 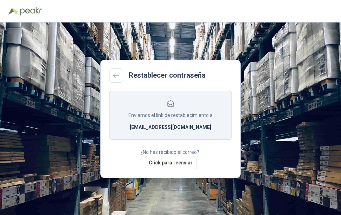 What do you see at coordinates (31, 11) in the screenshot?
I see `img: Peakr` at bounding box center [31, 11].